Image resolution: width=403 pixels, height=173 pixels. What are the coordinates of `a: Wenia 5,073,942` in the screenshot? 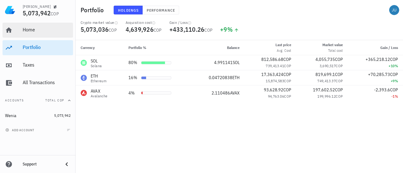 It's located at (38, 116).